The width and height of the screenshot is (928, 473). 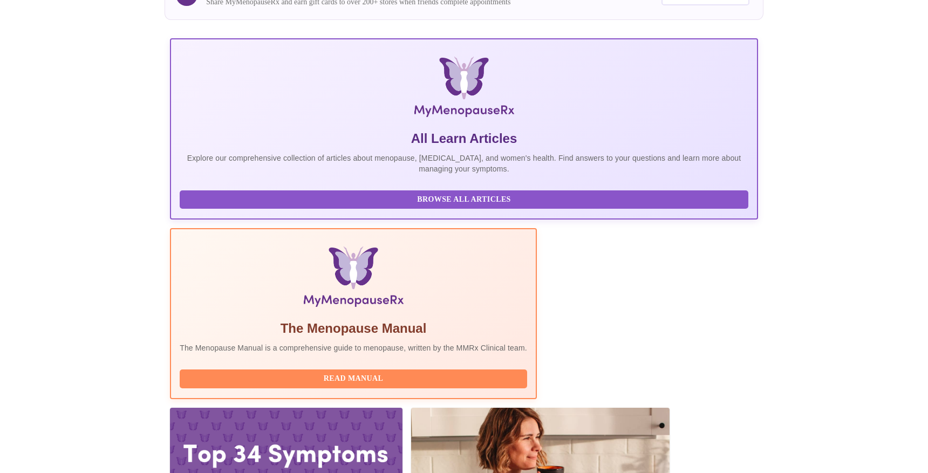 What do you see at coordinates (353, 279) in the screenshot?
I see `img: Menopause Manual` at bounding box center [353, 279].